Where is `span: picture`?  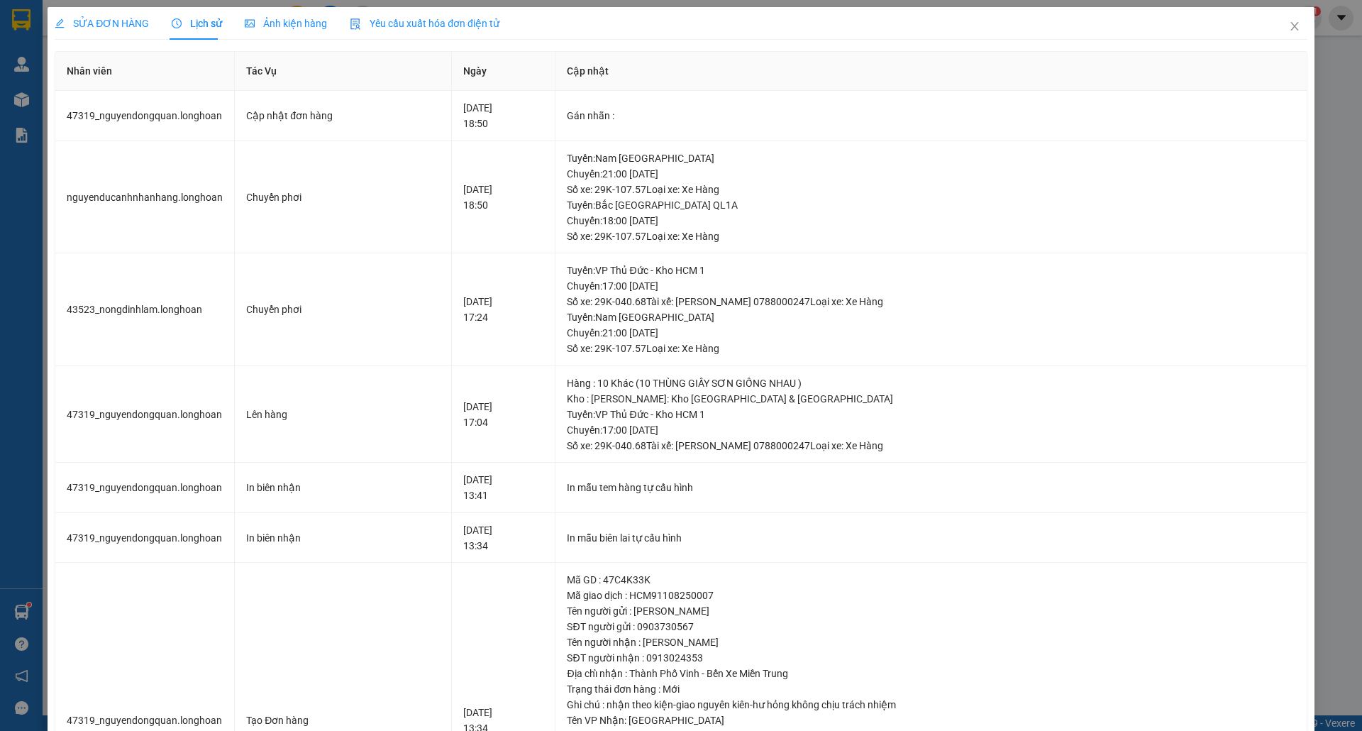 span: picture is located at coordinates (250, 23).